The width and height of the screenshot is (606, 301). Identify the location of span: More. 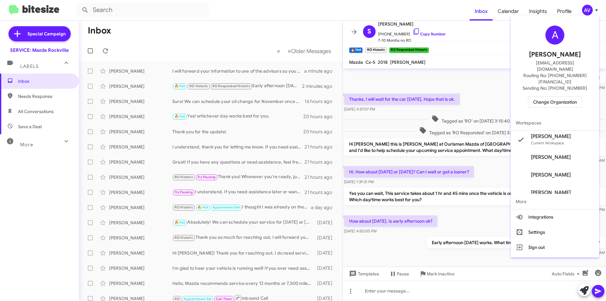
(555, 202).